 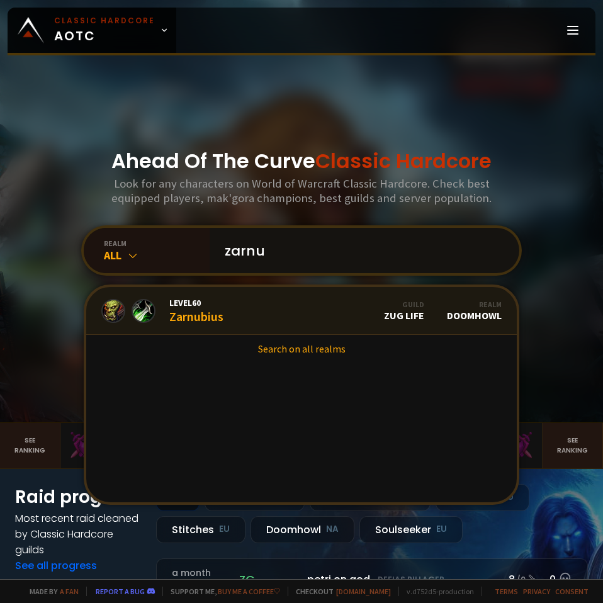 What do you see at coordinates (302, 311) in the screenshot?
I see `a: Level60ZarnubiusGuildZug LifeRealmDoomhowl` at bounding box center [302, 311].